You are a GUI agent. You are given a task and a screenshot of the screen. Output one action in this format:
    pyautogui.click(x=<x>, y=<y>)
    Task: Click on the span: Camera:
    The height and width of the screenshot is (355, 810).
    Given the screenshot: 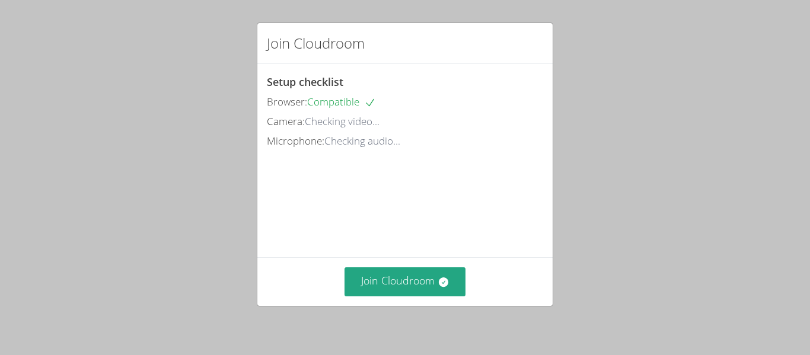 What is the action you would take?
    pyautogui.click(x=286, y=121)
    